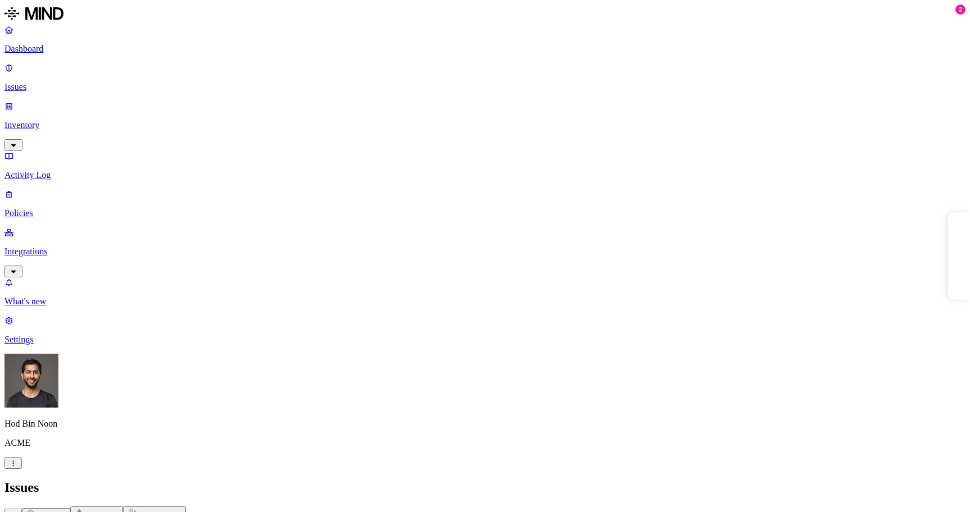 Image resolution: width=970 pixels, height=512 pixels. I want to click on p: Activity Log, so click(485, 175).